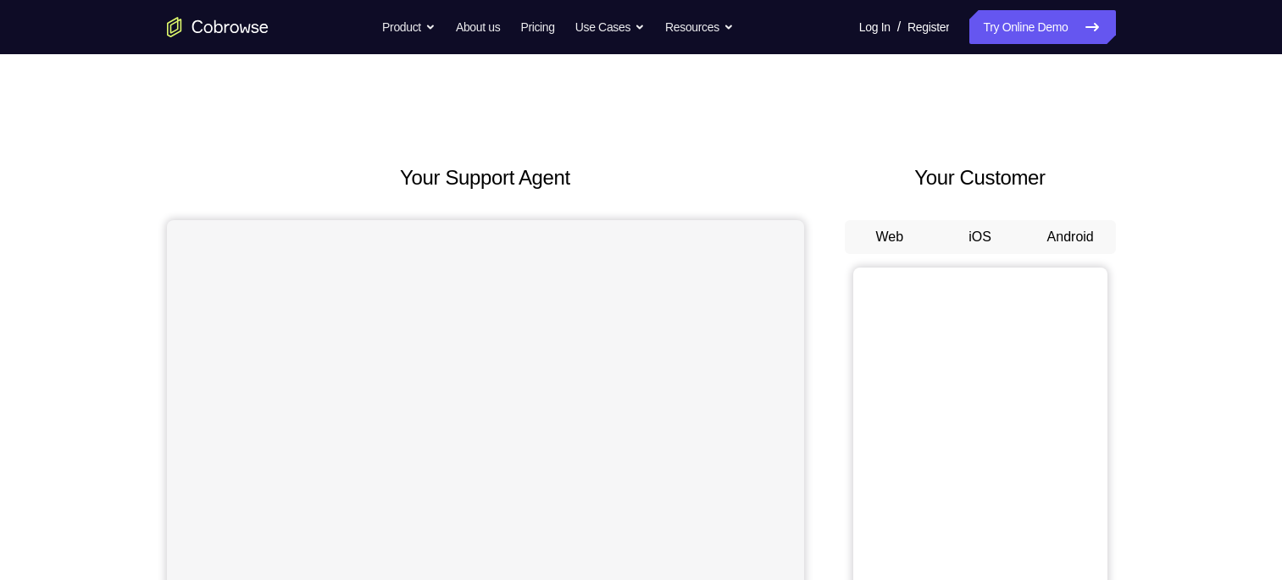 This screenshot has height=580, width=1282. What do you see at coordinates (218, 27) in the screenshot?
I see `a: Go to the home page` at bounding box center [218, 27].